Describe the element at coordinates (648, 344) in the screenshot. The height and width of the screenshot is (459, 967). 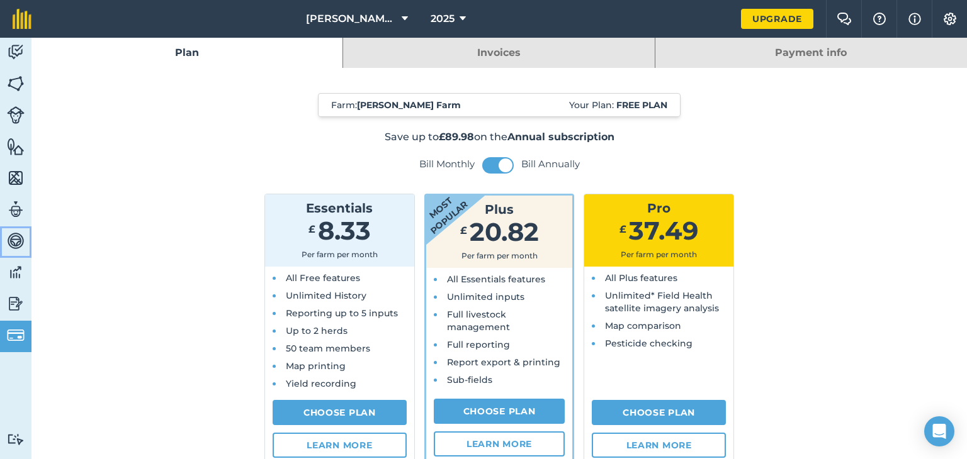
I see `span: Pesticide checking` at that location.